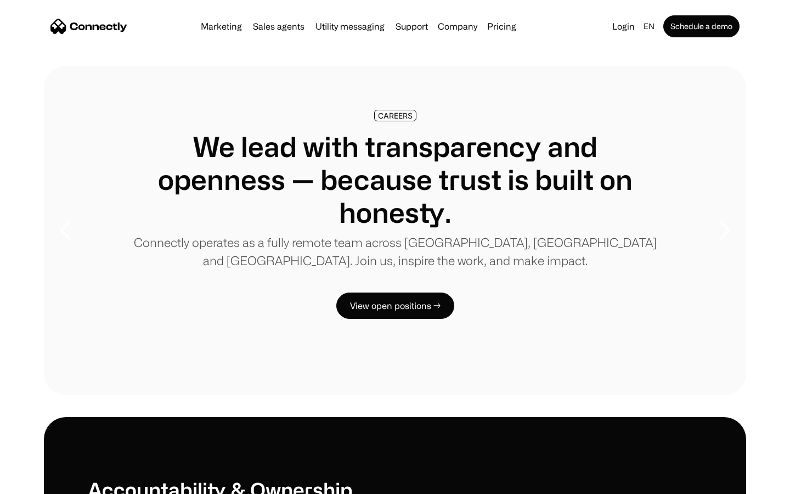 The image size is (790, 494). What do you see at coordinates (395, 179) in the screenshot?
I see `h1: We lead with transparency and openness — because trust is built on honesty.` at bounding box center [395, 179].